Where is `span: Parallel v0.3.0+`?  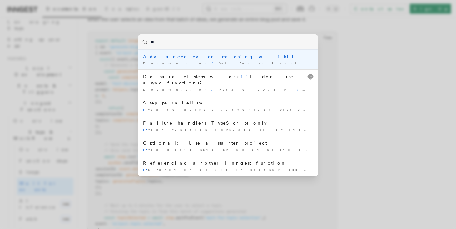
span: Parallel v0.3.0+ is located at coordinates (257, 89).